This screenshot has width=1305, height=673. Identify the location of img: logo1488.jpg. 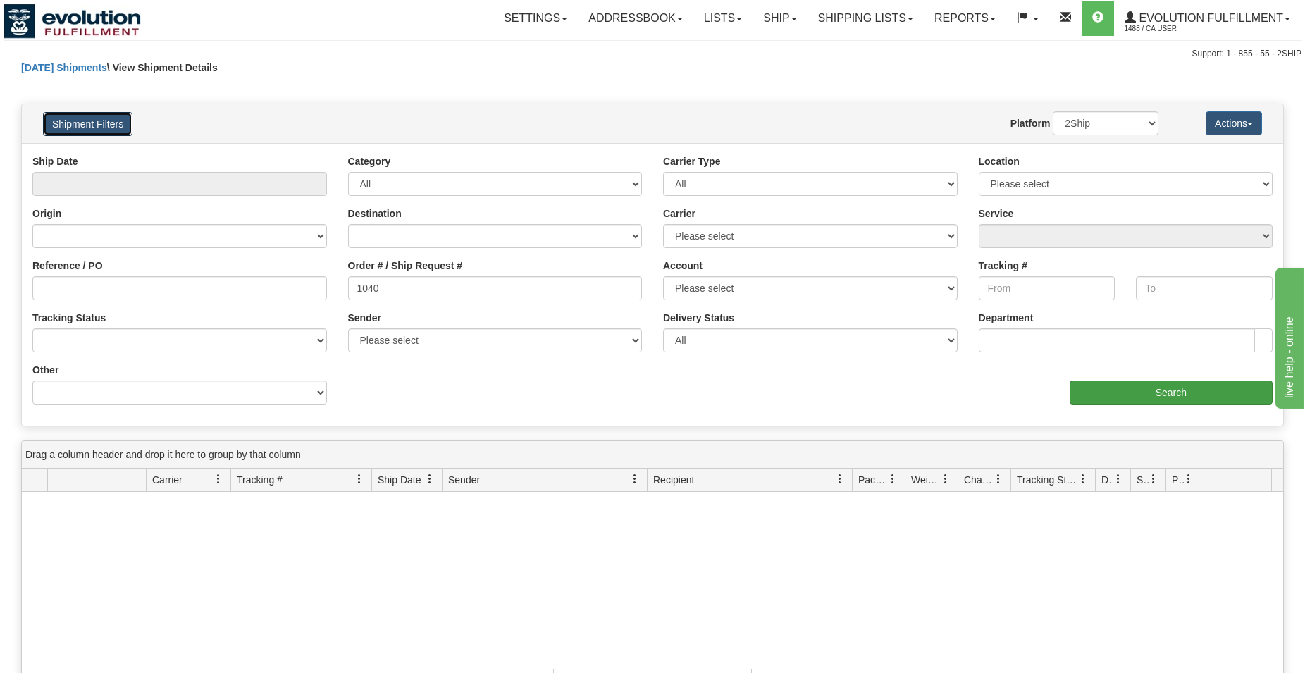
(72, 21).